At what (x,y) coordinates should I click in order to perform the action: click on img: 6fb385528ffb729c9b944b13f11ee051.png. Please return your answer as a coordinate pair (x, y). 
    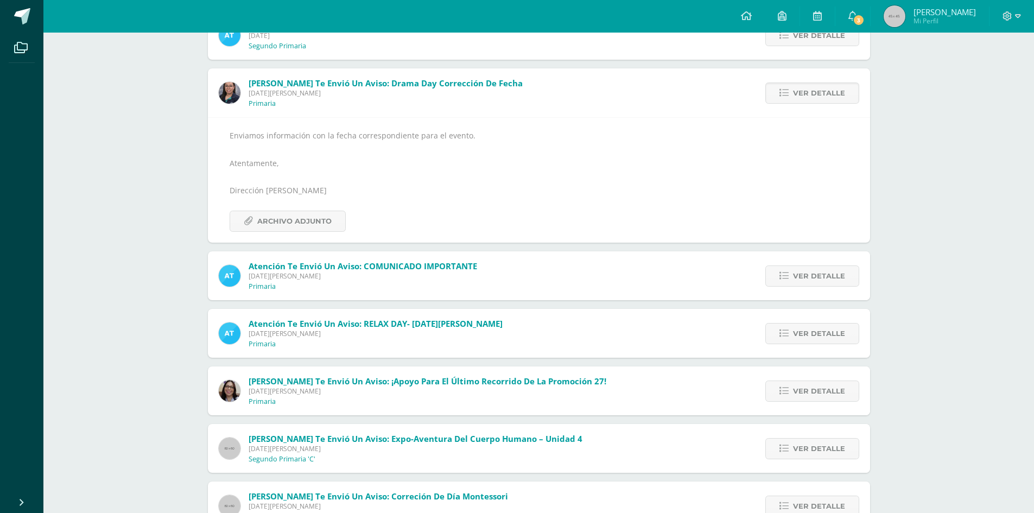
    Looking at the image, I should click on (230, 93).